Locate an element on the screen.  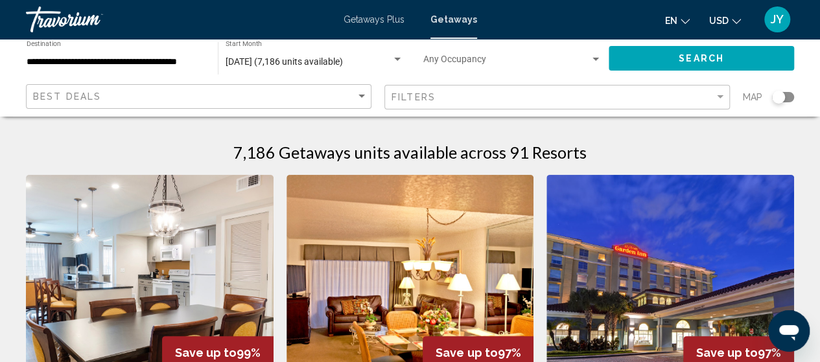
span: JY is located at coordinates (778, 19).